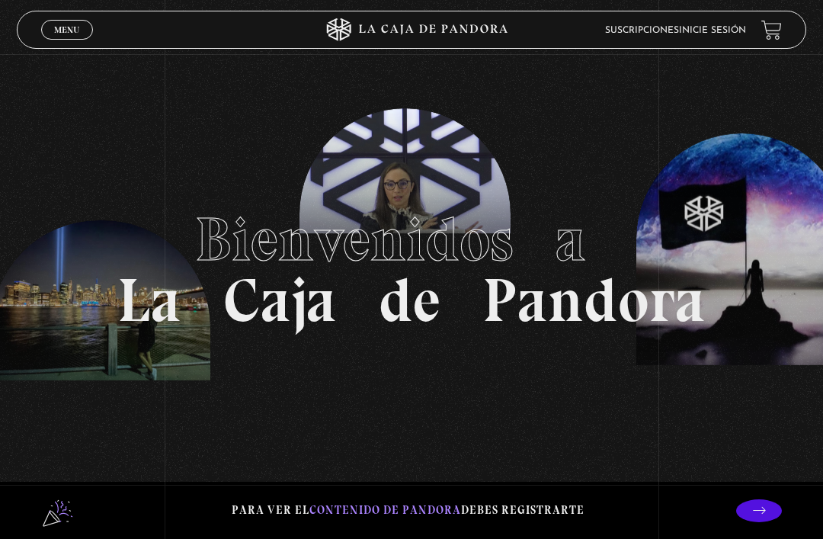  I want to click on span: Menu, so click(66, 30).